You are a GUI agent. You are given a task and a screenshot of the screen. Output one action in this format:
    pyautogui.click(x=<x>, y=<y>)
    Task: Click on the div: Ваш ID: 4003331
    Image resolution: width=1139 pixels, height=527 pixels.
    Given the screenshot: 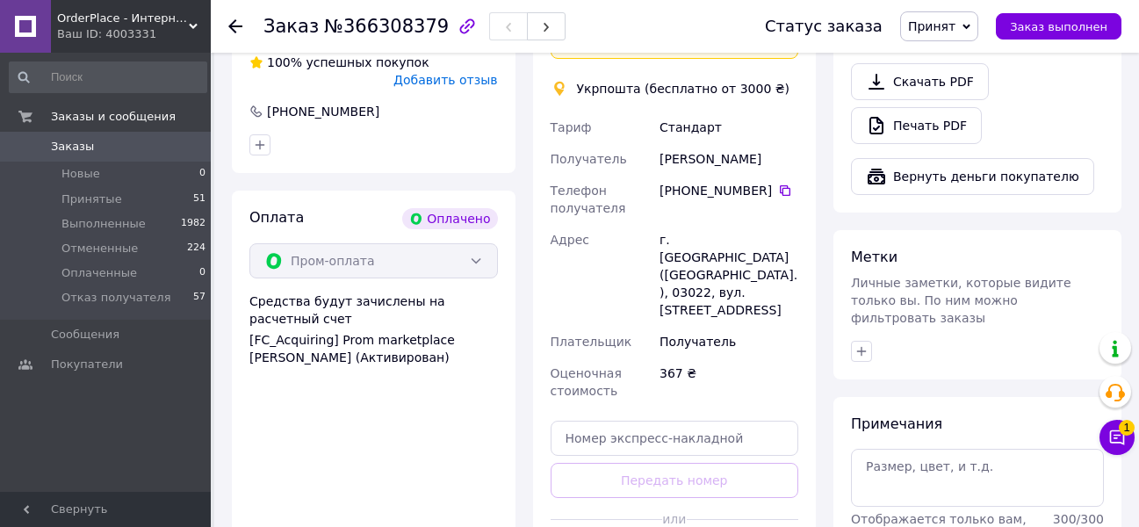 What is the action you would take?
    pyautogui.click(x=133, y=34)
    